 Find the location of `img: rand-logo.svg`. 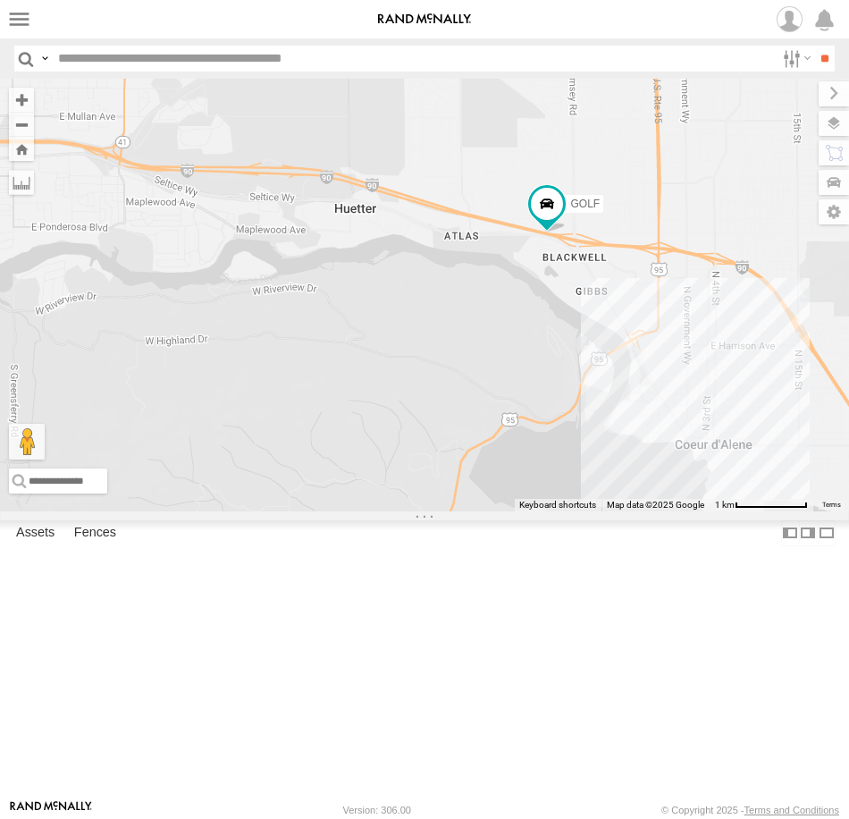

img: rand-logo.svg is located at coordinates (425, 20).